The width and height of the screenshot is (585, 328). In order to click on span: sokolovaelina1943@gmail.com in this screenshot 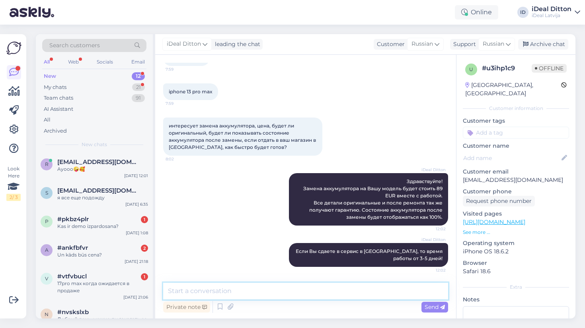, I will do `click(99, 191)`.